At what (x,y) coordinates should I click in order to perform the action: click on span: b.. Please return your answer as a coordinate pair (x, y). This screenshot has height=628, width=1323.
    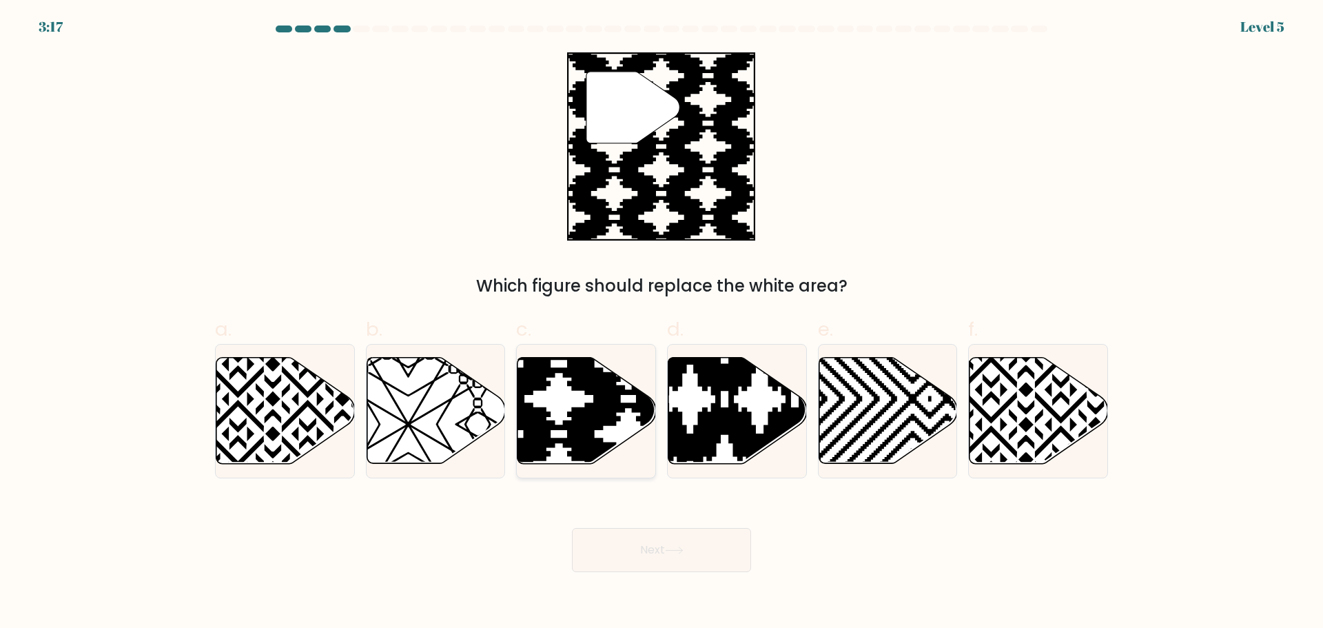
    Looking at the image, I should click on (374, 329).